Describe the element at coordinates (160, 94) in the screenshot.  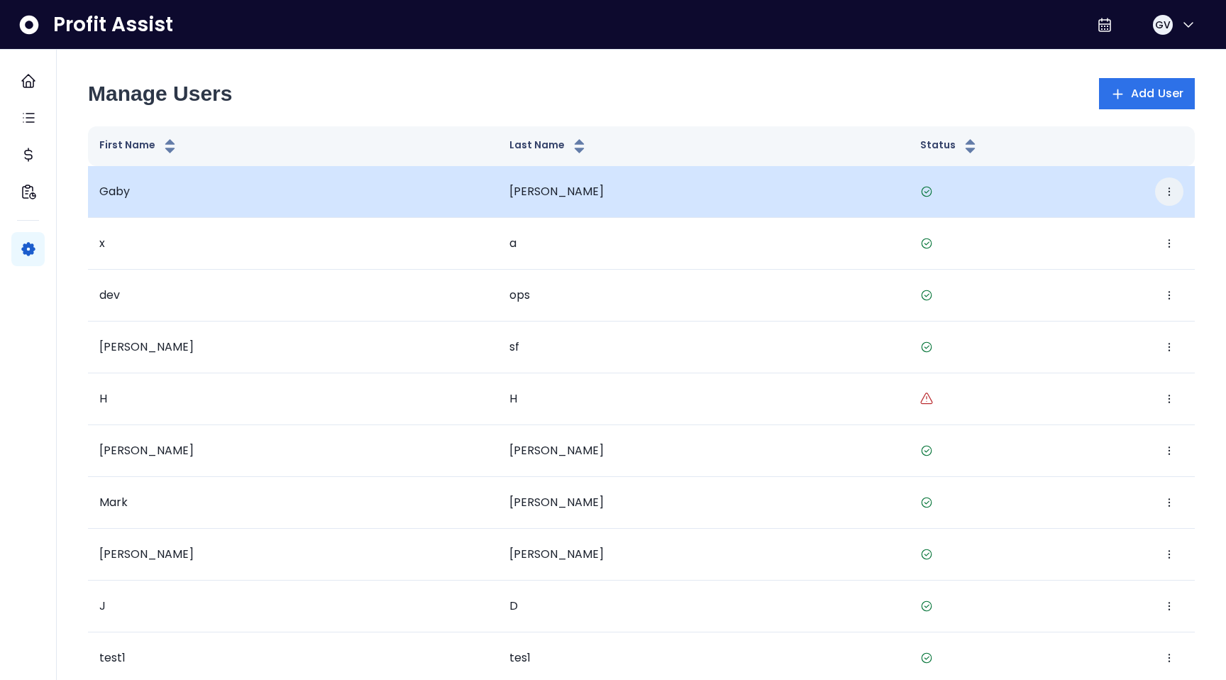
I see `h2: Manage Users` at that location.